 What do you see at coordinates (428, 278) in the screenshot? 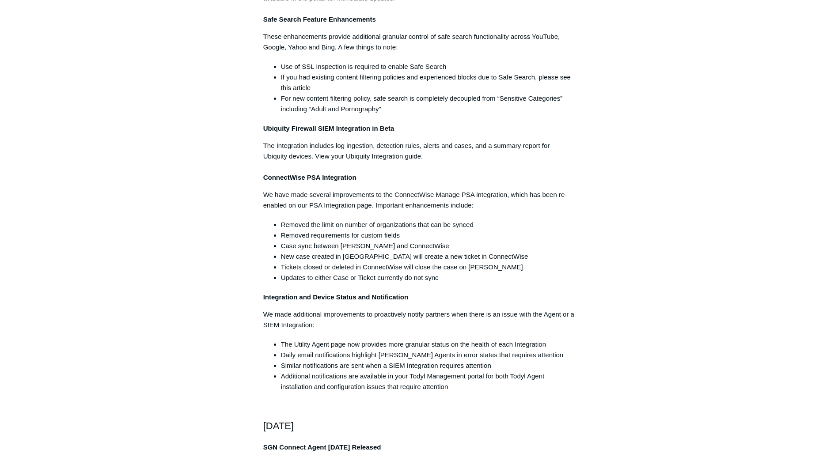
I see `li: Updates to either Case or Ticket currently do not sync` at bounding box center [428, 278].